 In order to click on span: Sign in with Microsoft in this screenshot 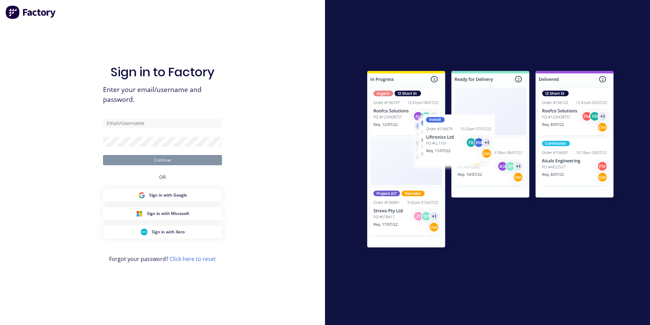, I will do `click(168, 213)`.